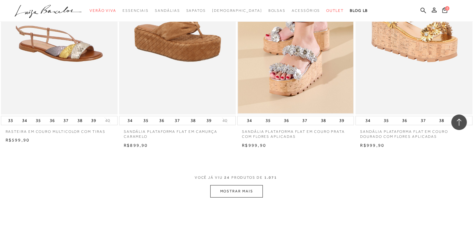 The height and width of the screenshot is (229, 473). I want to click on span: Acessórios, so click(306, 11).